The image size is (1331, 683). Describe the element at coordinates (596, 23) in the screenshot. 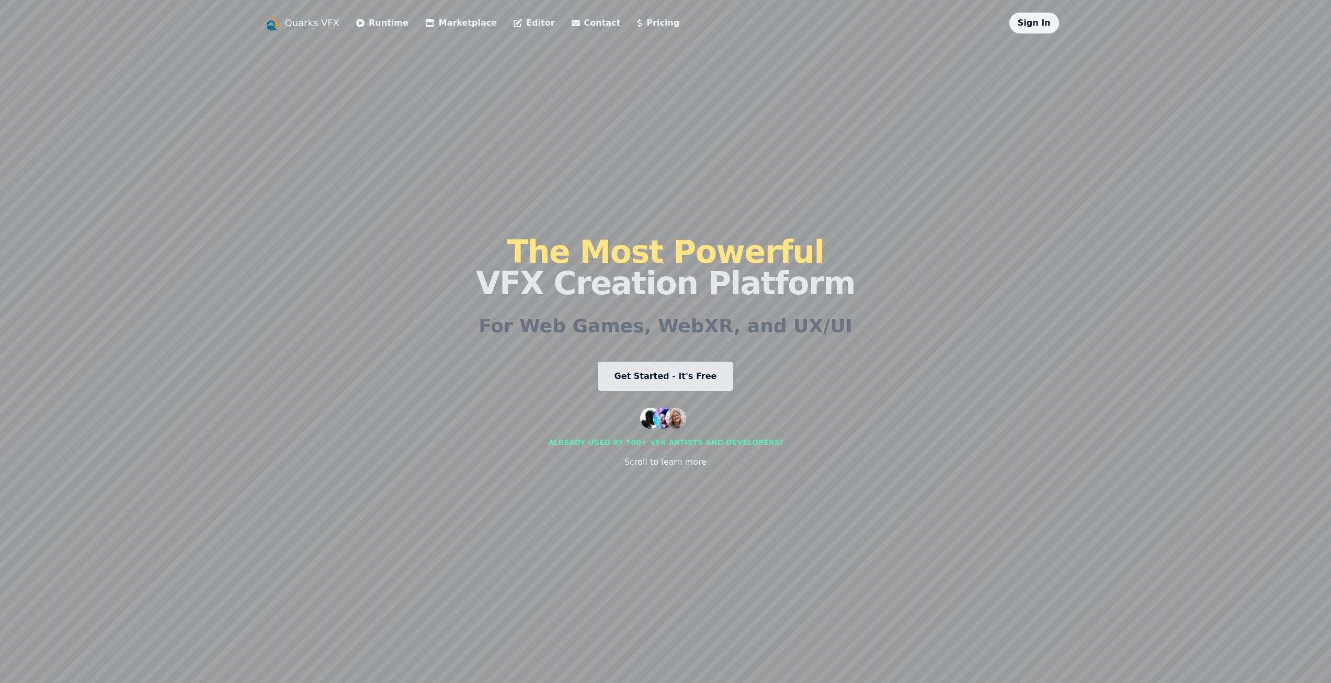

I see `a: Contact` at that location.